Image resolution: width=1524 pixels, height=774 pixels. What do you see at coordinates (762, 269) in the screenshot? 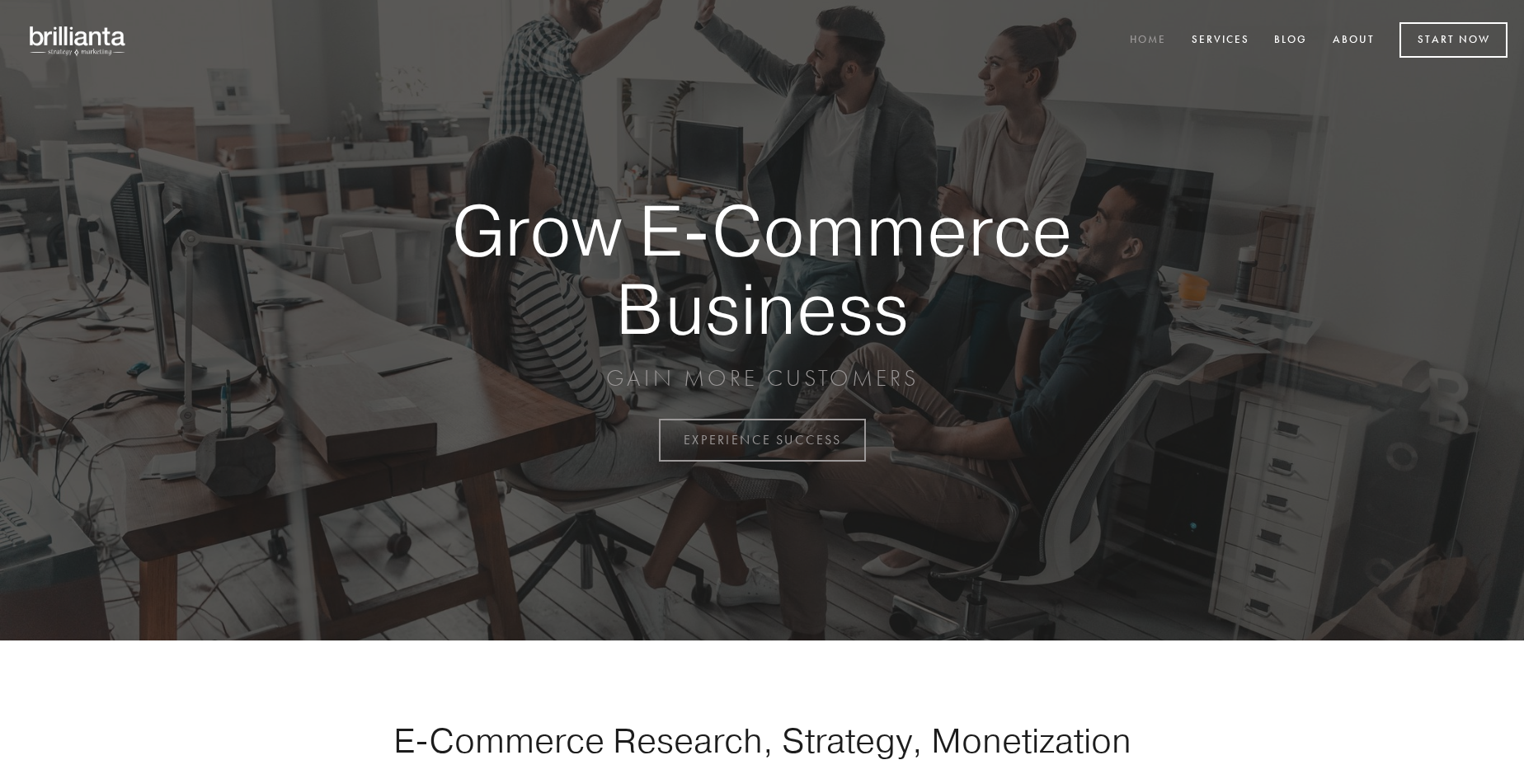
I see `strong: Grow E-Commerce Business` at bounding box center [762, 269].